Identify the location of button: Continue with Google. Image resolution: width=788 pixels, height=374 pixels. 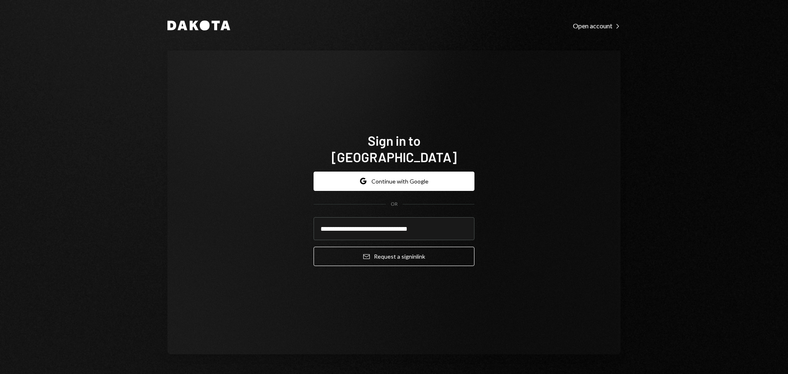
(394, 181).